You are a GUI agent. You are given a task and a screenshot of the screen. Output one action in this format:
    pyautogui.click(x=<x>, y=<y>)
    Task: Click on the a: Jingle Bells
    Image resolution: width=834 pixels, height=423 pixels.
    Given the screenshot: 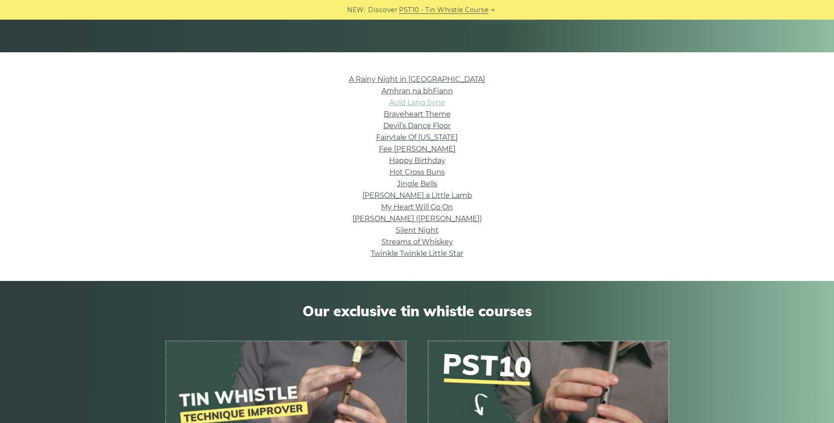 What is the action you would take?
    pyautogui.click(x=417, y=183)
    